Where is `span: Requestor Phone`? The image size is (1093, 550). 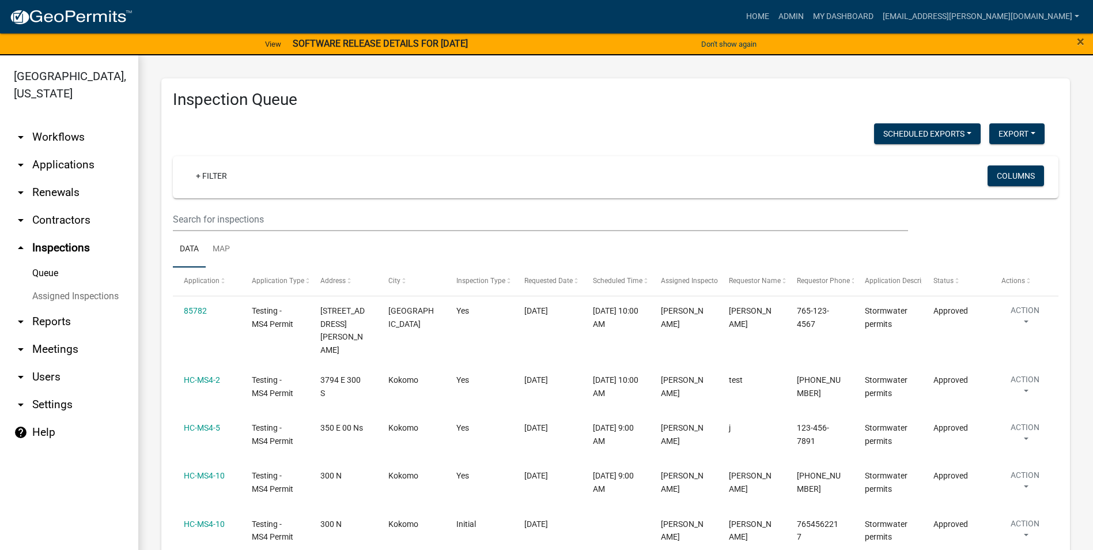 span: Requestor Phone is located at coordinates (823, 281).